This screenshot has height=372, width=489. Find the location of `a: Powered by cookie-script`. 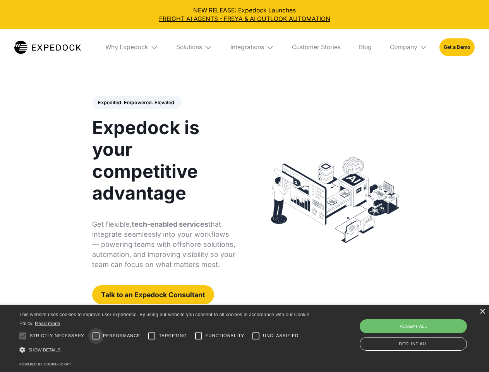

a: Powered by cookie-script is located at coordinates (45, 364).